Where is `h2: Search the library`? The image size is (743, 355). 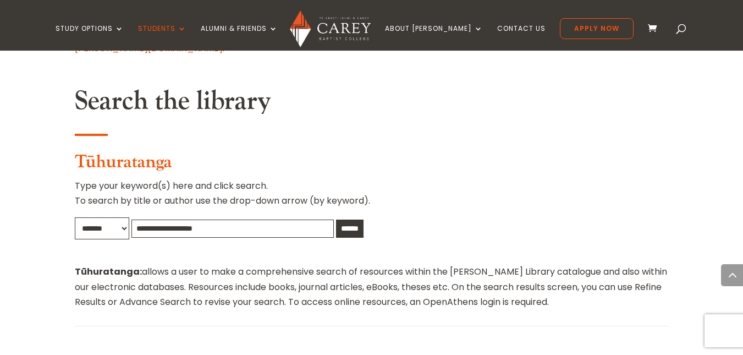 h2: Search the library is located at coordinates (372, 104).